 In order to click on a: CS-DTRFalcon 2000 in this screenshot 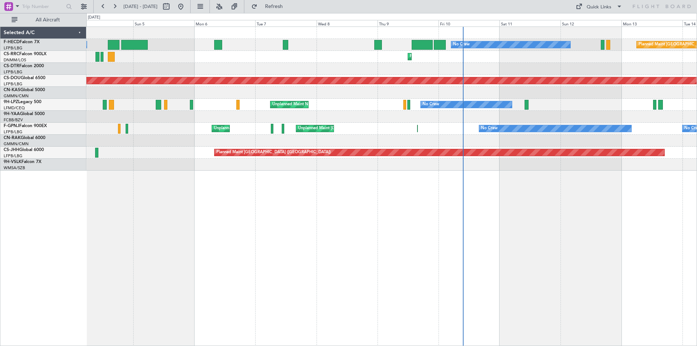, I will do `click(24, 66)`.